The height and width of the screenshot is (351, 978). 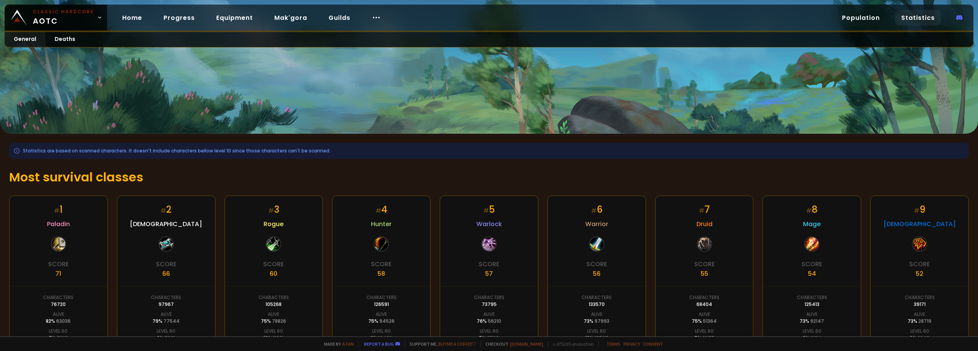 What do you see at coordinates (170, 338) in the screenshot?
I see `span: 7631` at bounding box center [170, 338].